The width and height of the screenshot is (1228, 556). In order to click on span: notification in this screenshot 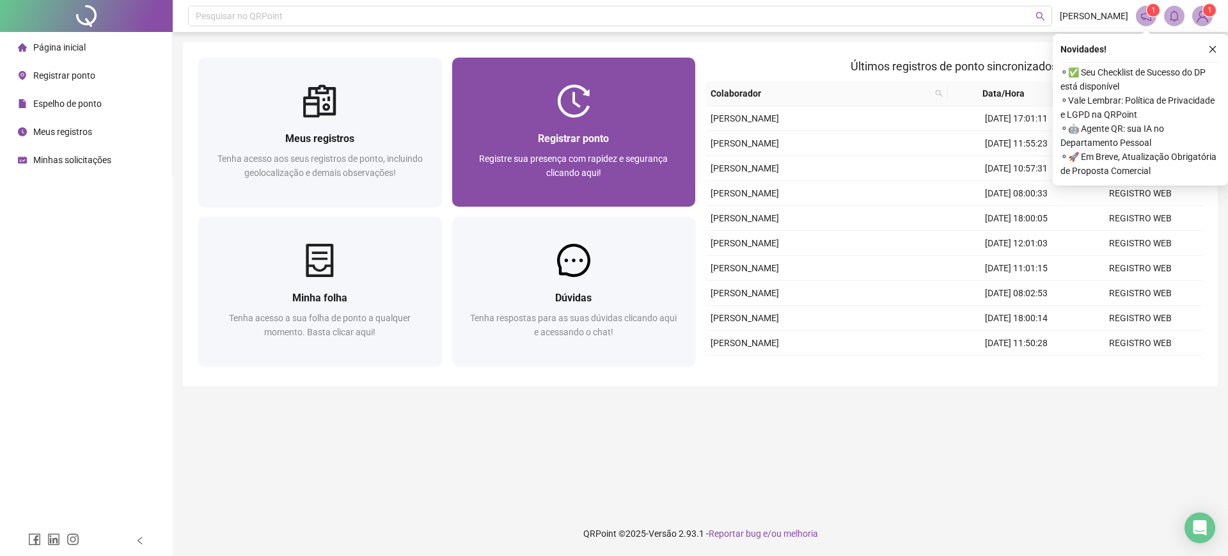, I will do `click(1146, 16)`.